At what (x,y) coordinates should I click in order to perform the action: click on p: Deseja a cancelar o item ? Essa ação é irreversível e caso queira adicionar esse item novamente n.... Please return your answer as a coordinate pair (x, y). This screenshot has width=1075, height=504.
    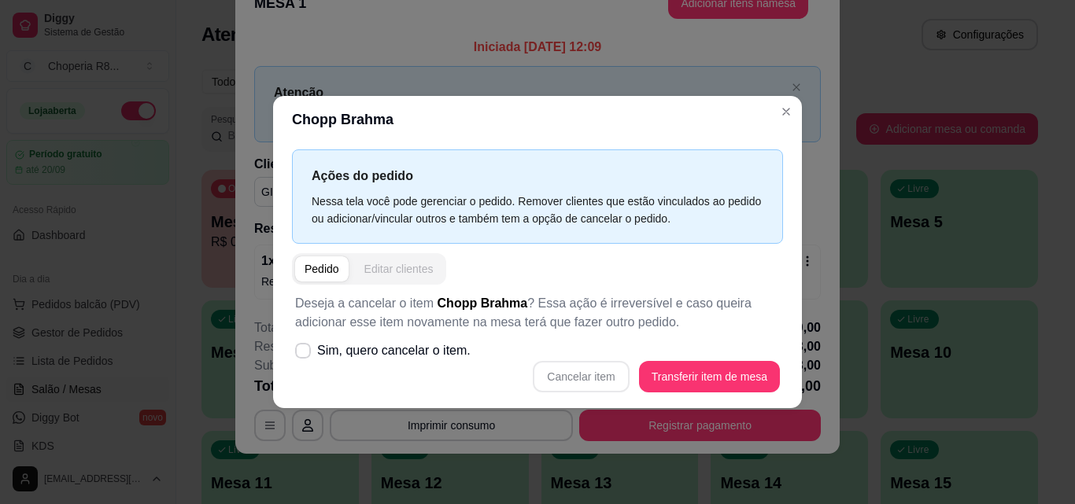
    Looking at the image, I should click on (537, 313).